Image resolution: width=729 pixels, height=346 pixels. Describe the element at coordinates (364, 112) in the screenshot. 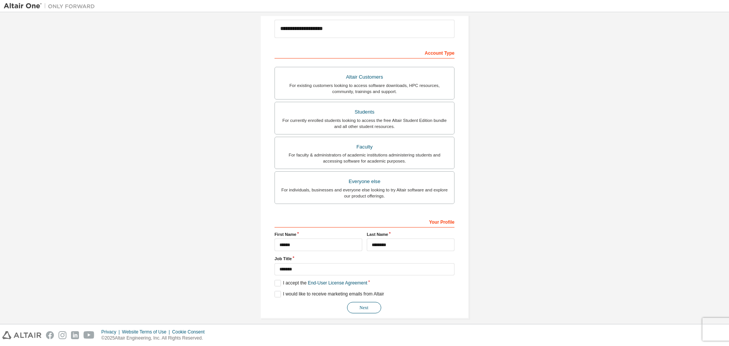

I see `div: Students` at that location.